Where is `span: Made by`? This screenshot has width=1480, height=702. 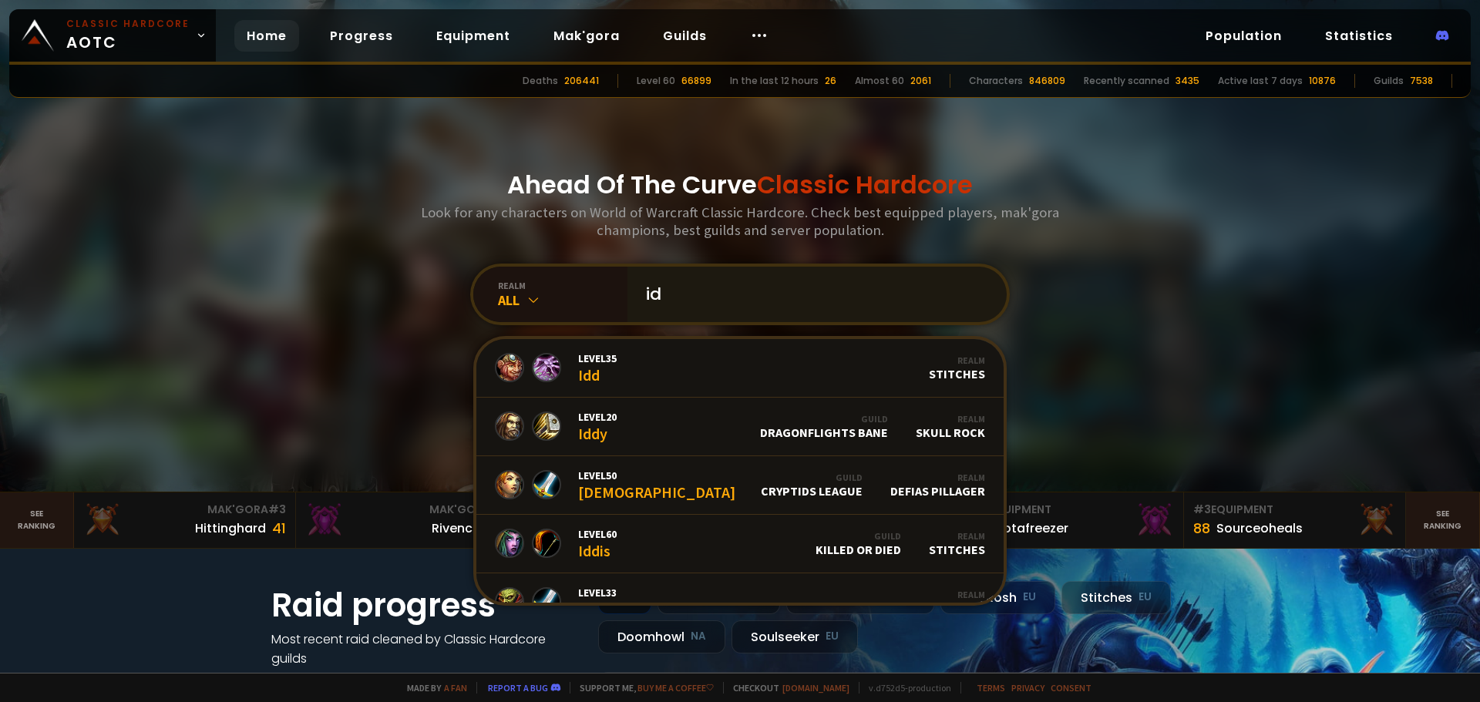 span: Made by is located at coordinates (432, 688).